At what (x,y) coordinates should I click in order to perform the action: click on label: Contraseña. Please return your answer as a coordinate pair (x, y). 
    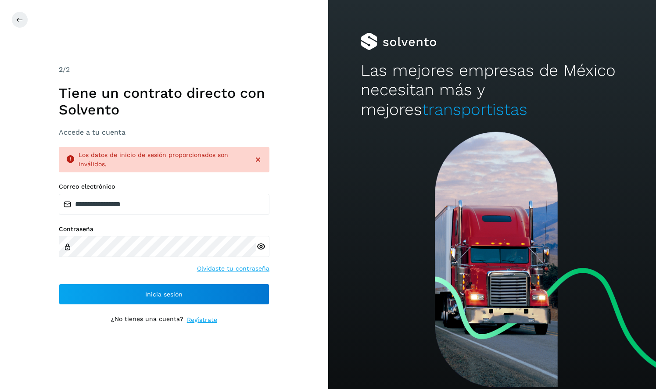
    Looking at the image, I should click on (164, 229).